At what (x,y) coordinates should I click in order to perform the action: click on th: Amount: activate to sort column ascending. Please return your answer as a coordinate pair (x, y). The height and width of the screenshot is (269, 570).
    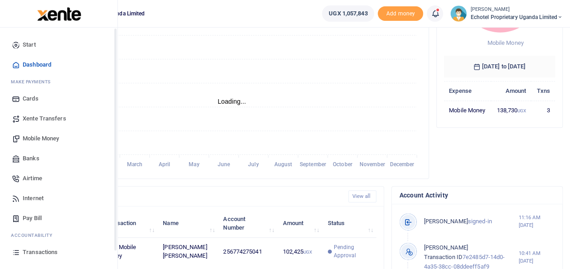
    Looking at the image, I should click on (300, 223).